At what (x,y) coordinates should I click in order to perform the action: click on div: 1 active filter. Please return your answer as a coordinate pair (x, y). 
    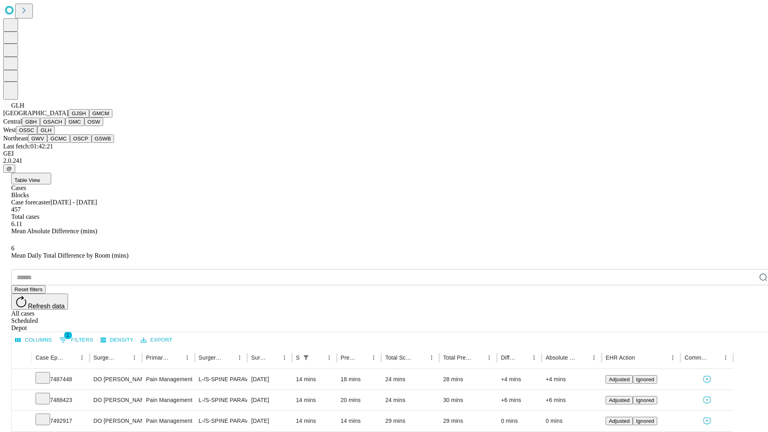
    Looking at the image, I should click on (306, 358).